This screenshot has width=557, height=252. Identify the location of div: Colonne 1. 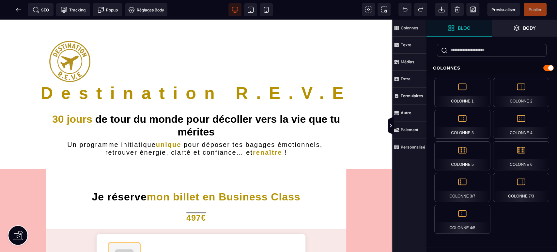
(462, 92).